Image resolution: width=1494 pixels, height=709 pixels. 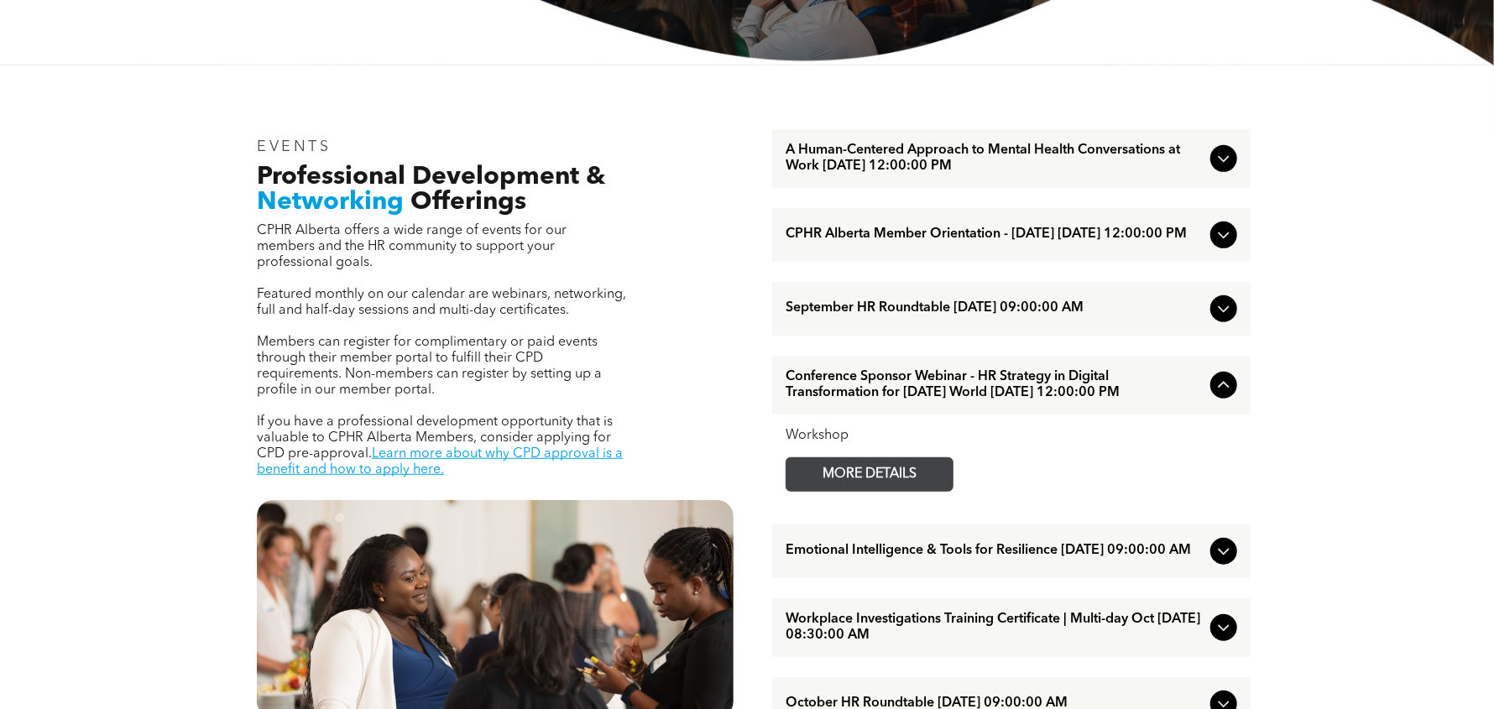 What do you see at coordinates (468, 202) in the screenshot?
I see `span: Offerings` at bounding box center [468, 202].